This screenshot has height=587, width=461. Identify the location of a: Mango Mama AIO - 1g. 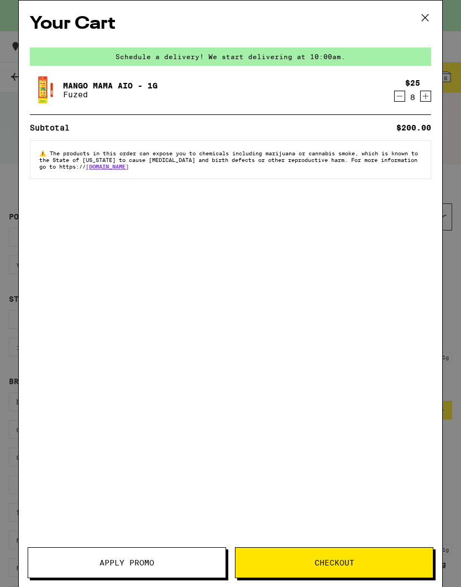
(110, 86).